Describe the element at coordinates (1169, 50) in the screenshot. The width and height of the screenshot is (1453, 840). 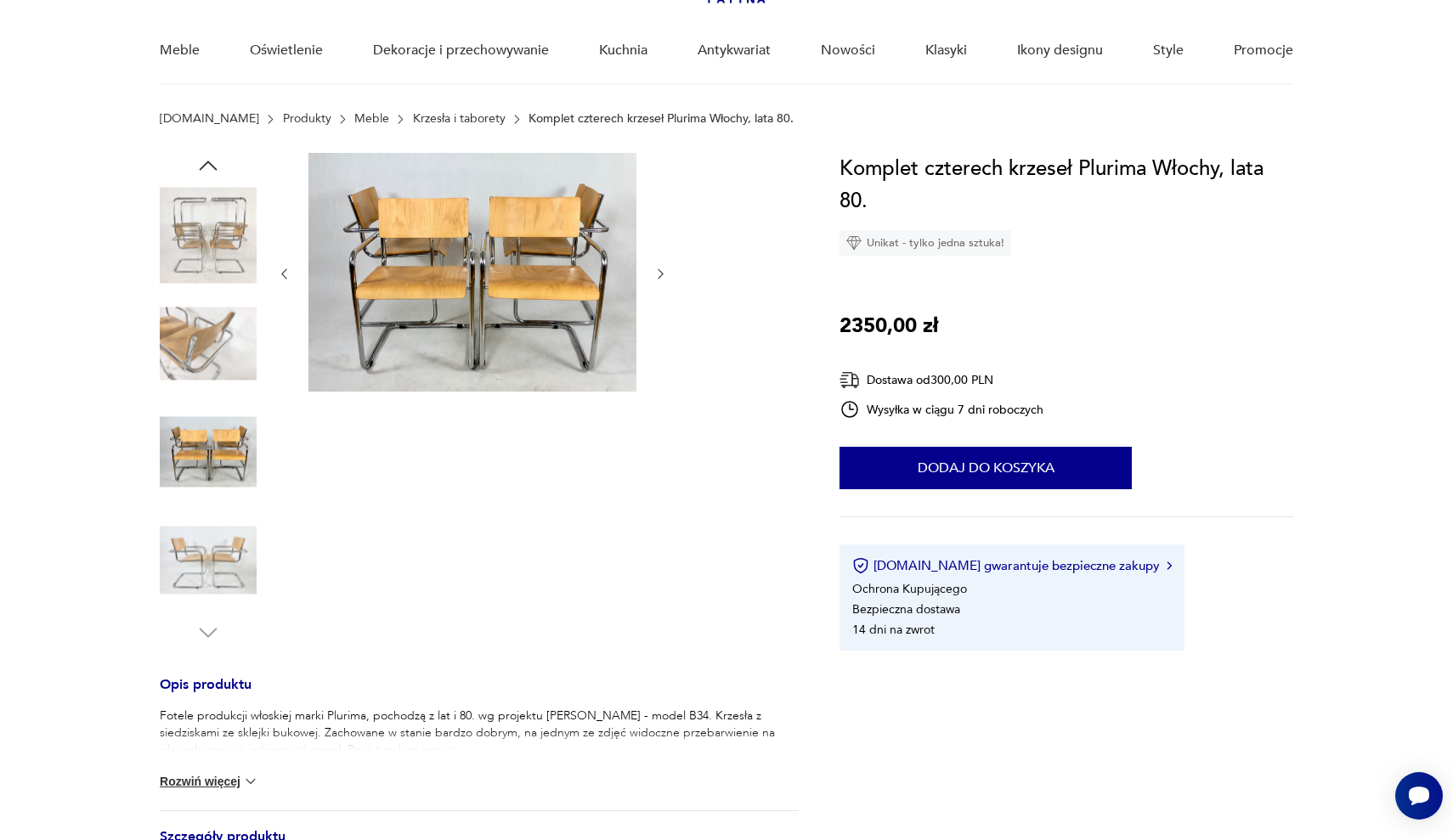
I see `a: Style` at that location.